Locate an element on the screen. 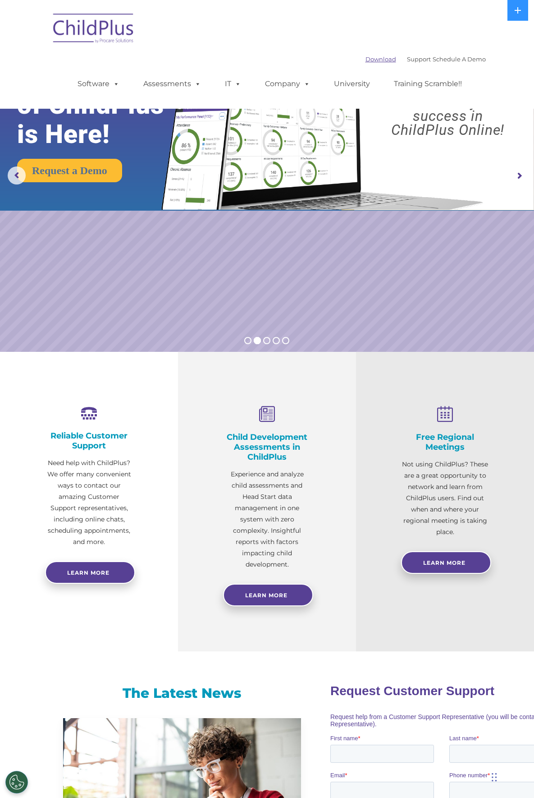 This screenshot has width=534, height=798. a: Request a Demo is located at coordinates (69, 170).